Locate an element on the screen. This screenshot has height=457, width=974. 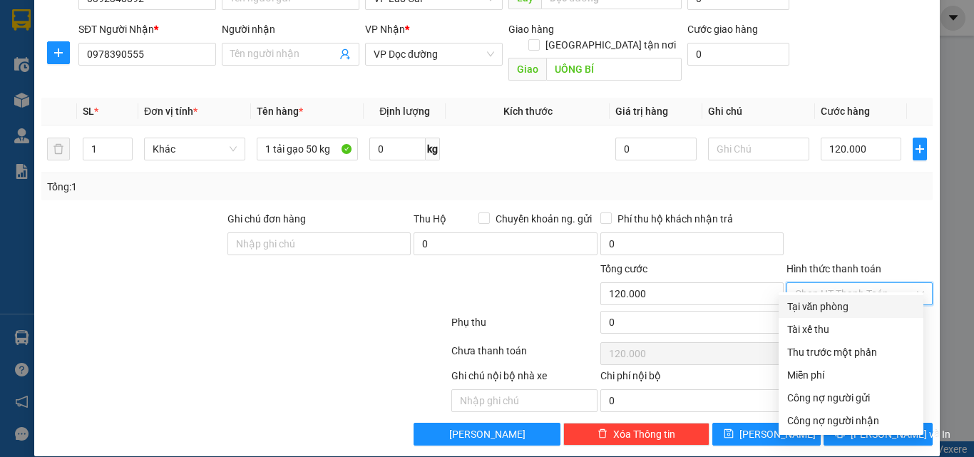
div: Phụ thu is located at coordinates (524, 327).